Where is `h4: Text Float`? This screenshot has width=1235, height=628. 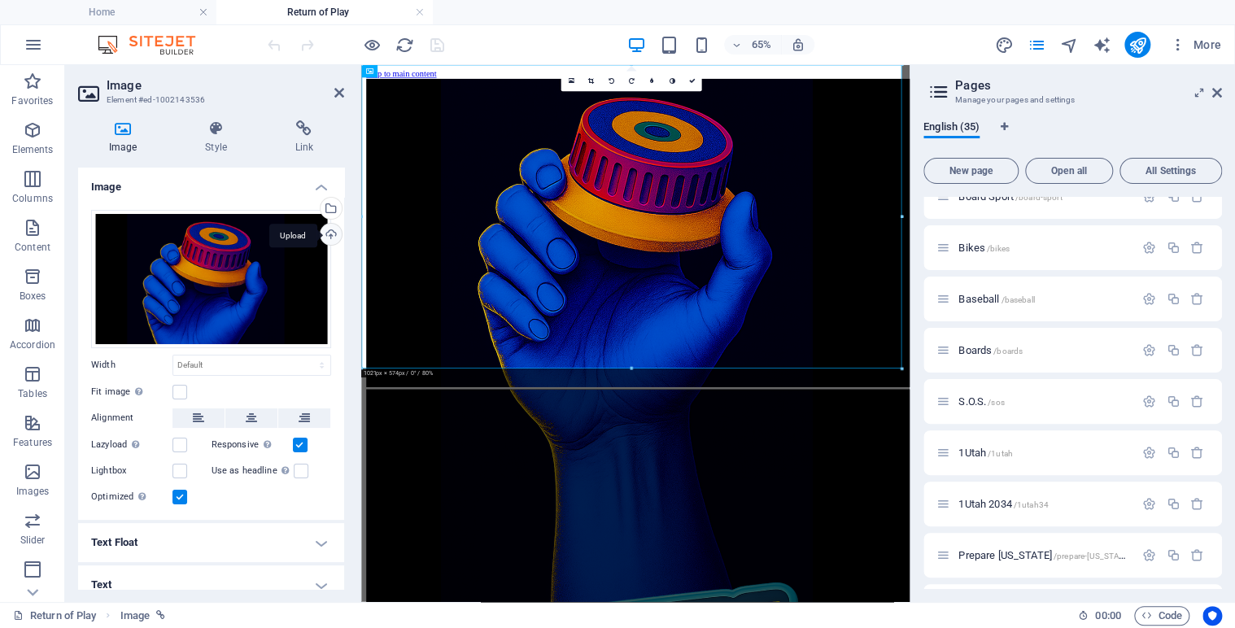
h4: Text Float is located at coordinates (211, 543).